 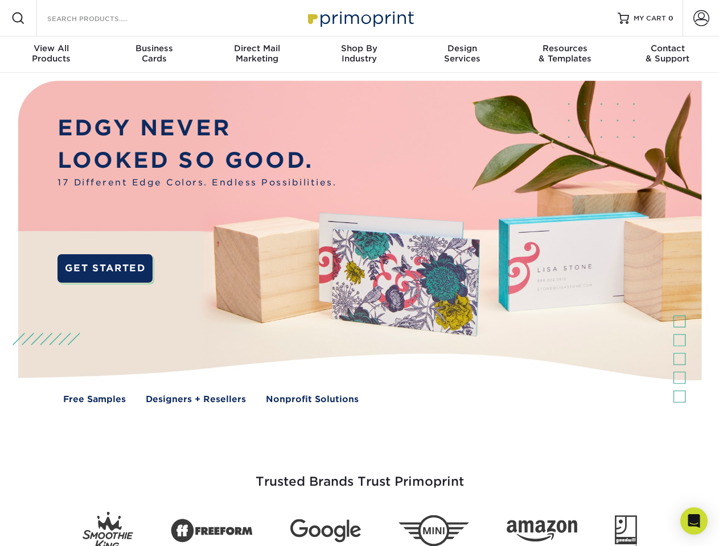 I want to click on div: Industry, so click(x=359, y=53).